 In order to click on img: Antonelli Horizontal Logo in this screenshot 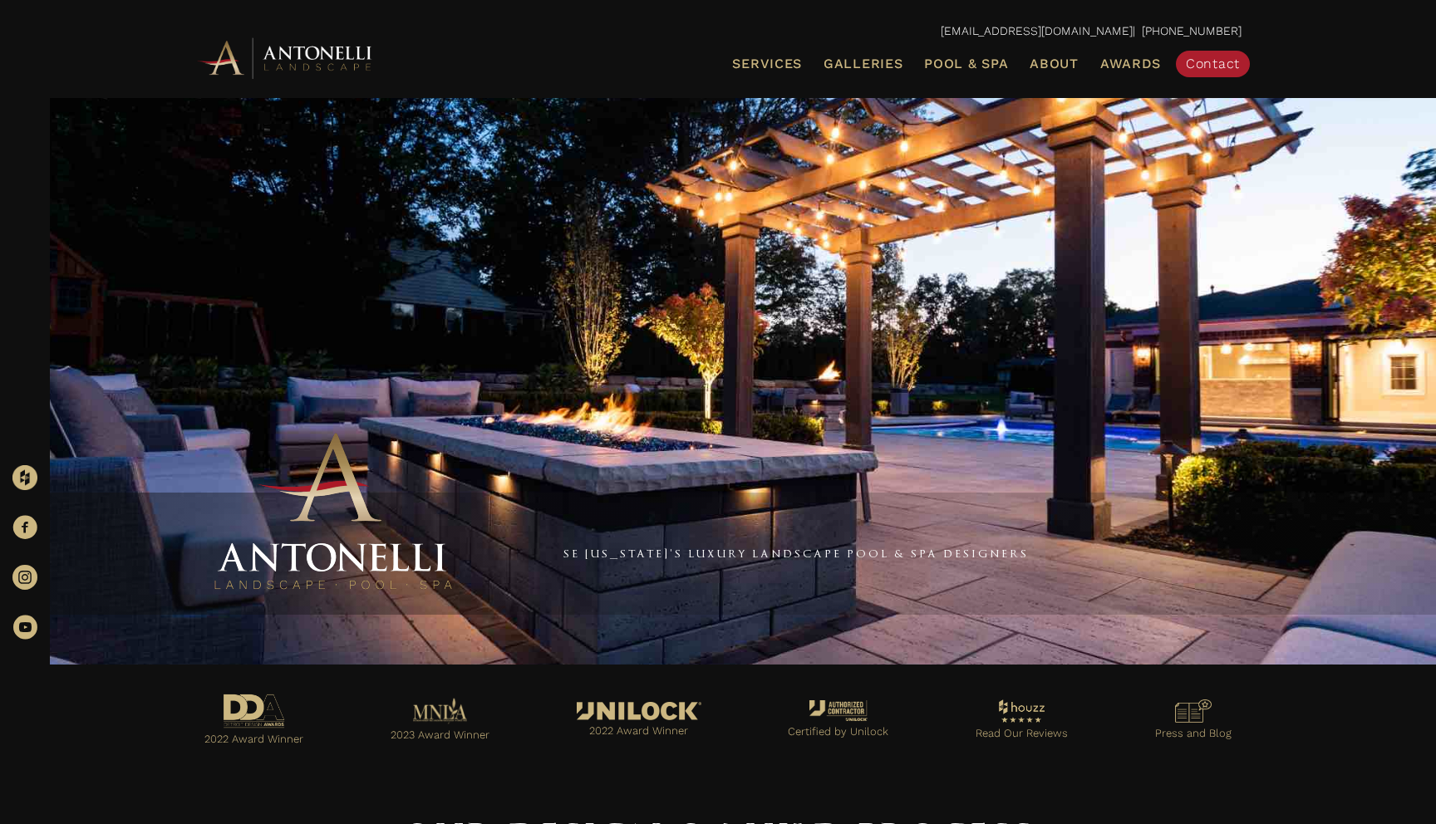, I will do `click(286, 57)`.